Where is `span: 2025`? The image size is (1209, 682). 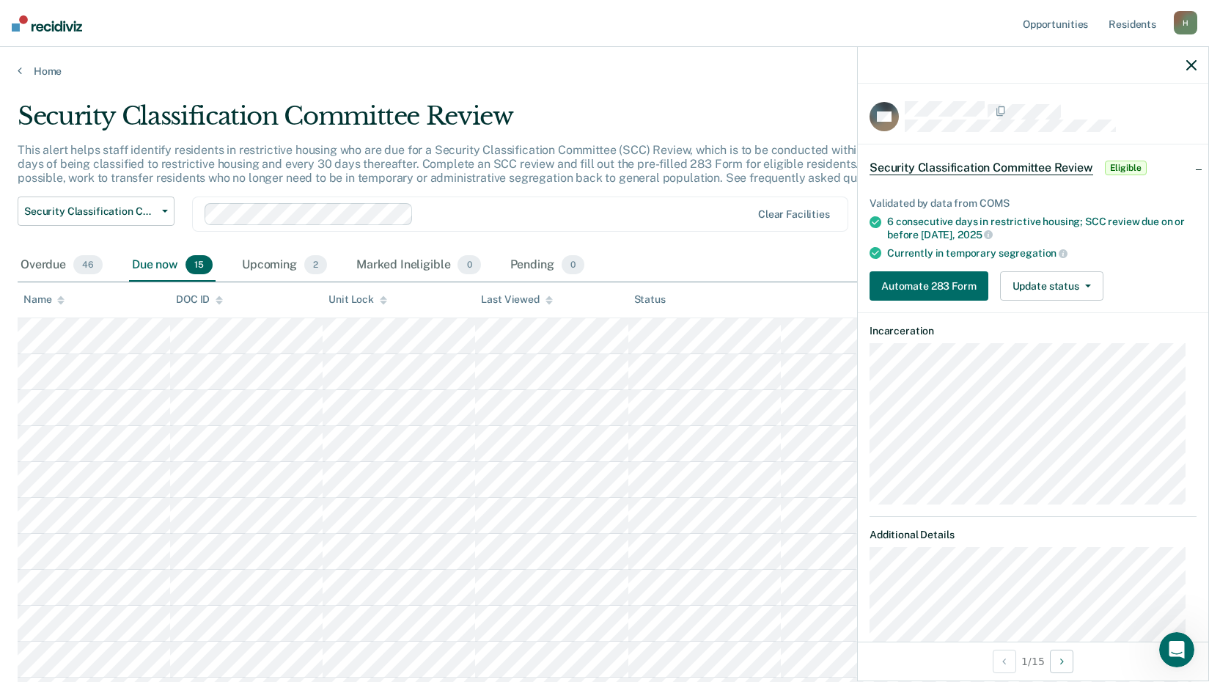
span: 2025 is located at coordinates (975, 235).